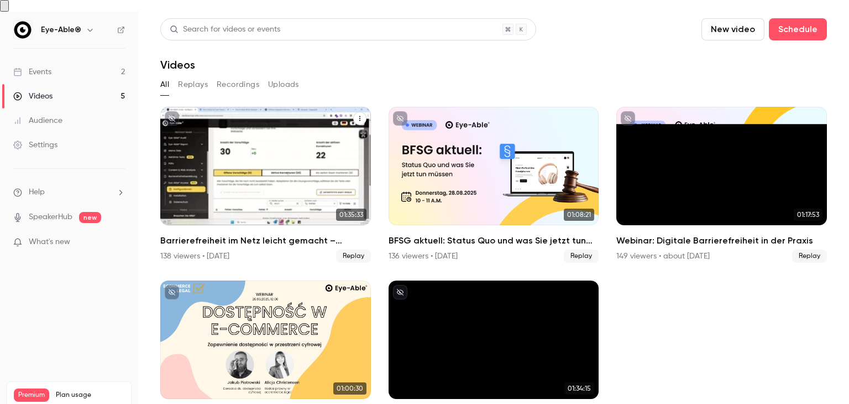 This screenshot has width=849, height=404. What do you see at coordinates (808, 214) in the screenshot?
I see `span: 01:17:53` at bounding box center [808, 214].